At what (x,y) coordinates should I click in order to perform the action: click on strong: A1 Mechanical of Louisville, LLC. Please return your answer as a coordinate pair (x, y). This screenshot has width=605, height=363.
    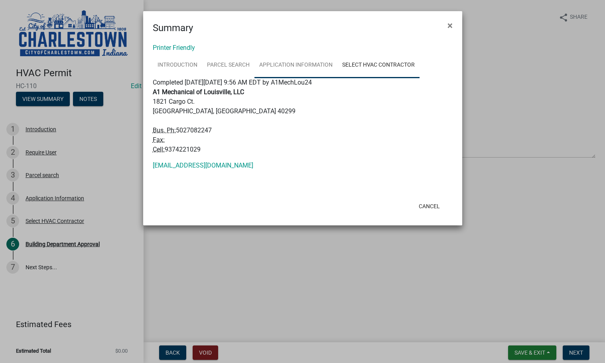
    Looking at the image, I should click on (198, 92).